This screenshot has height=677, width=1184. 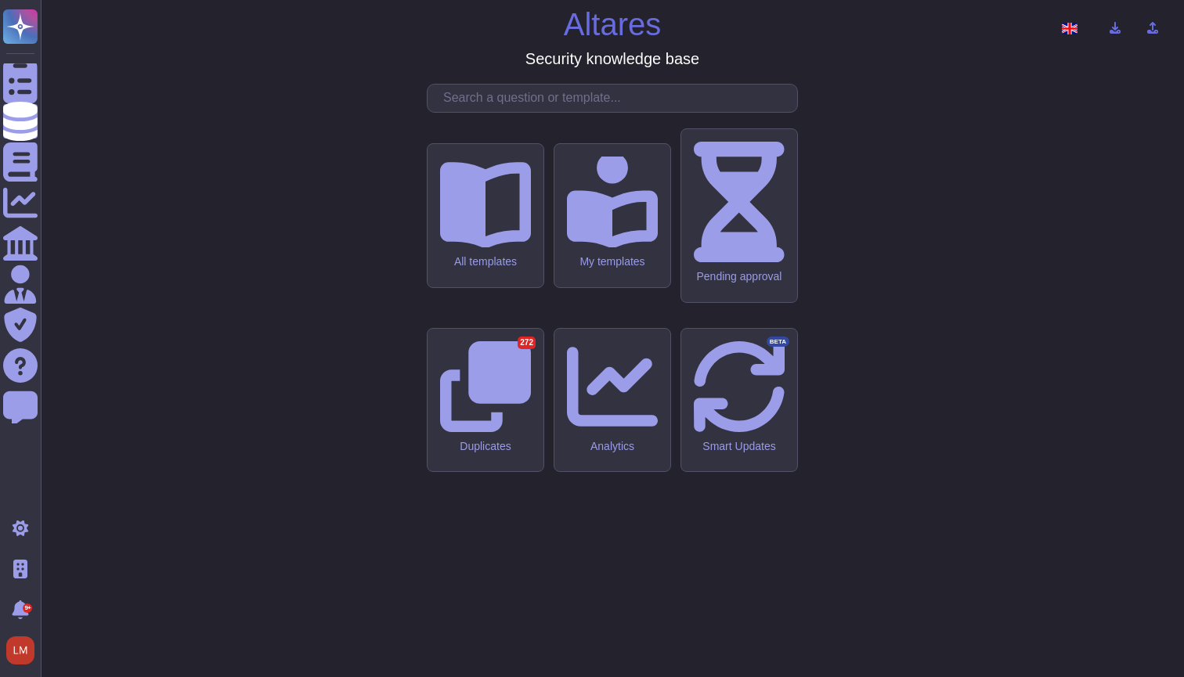 I want to click on div: Smart Updates, so click(x=739, y=446).